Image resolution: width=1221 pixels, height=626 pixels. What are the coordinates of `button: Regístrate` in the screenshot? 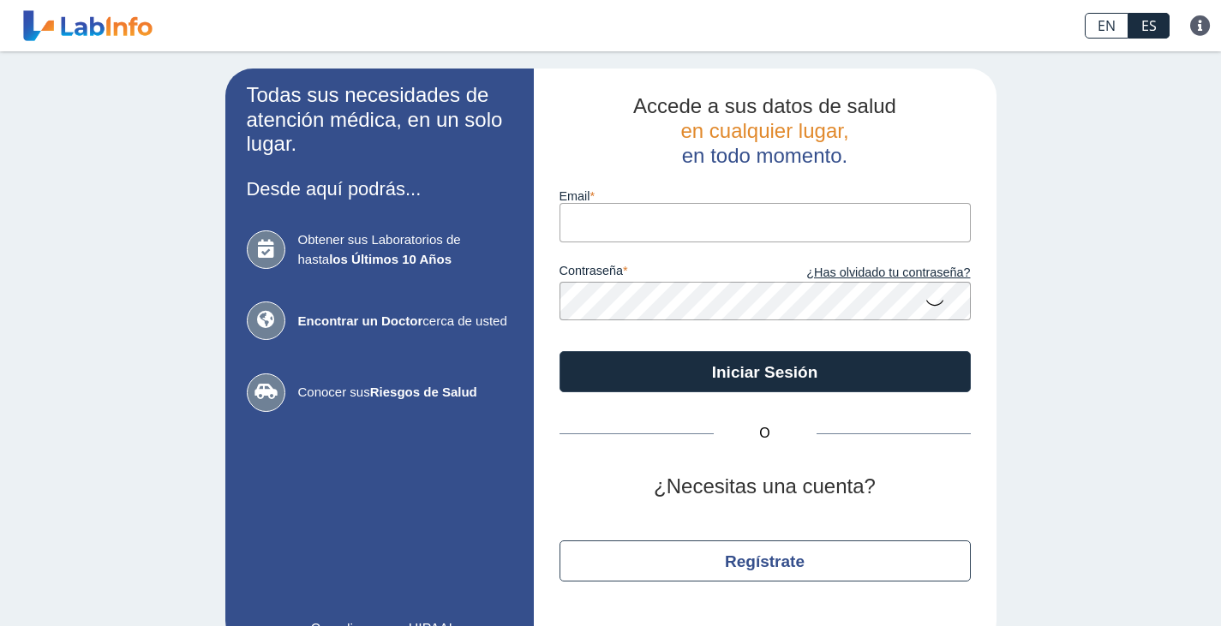 It's located at (765, 561).